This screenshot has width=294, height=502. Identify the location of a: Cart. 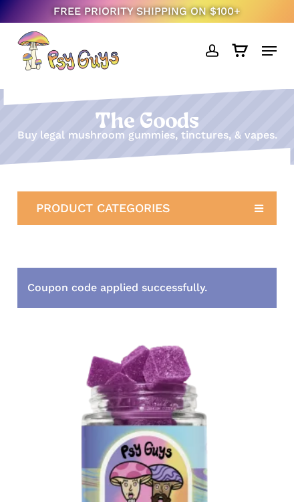
(240, 51).